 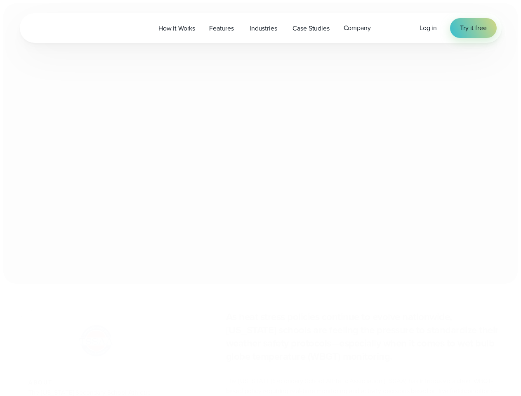 I want to click on a: Log in, so click(x=428, y=28).